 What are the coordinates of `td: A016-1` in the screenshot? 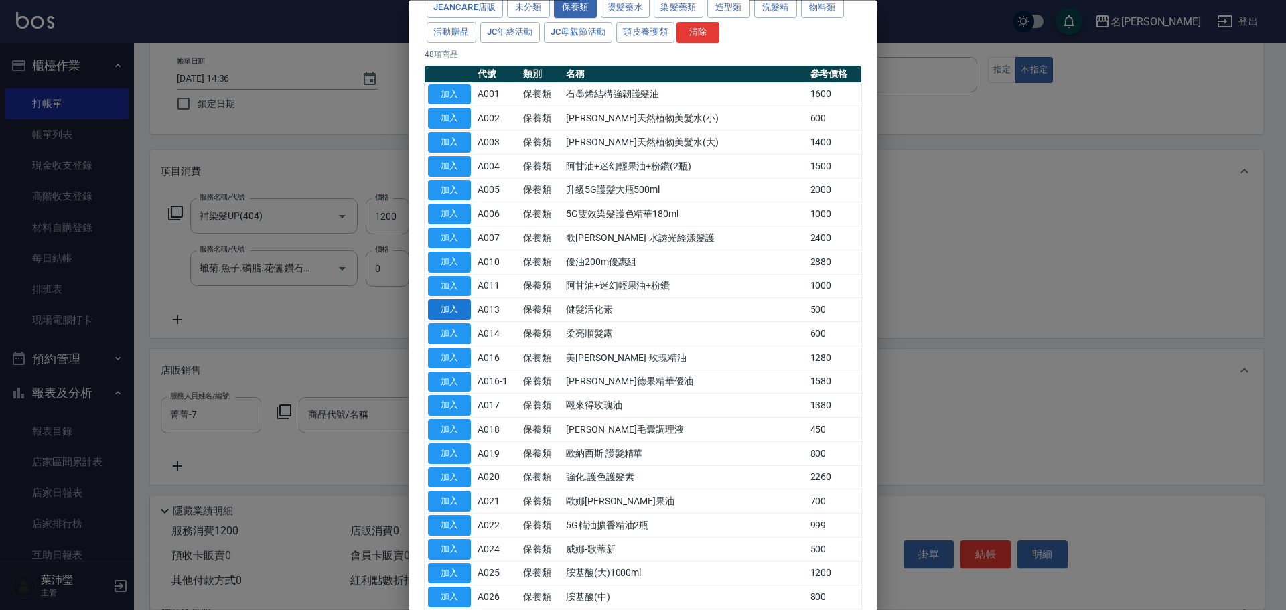 It's located at (497, 382).